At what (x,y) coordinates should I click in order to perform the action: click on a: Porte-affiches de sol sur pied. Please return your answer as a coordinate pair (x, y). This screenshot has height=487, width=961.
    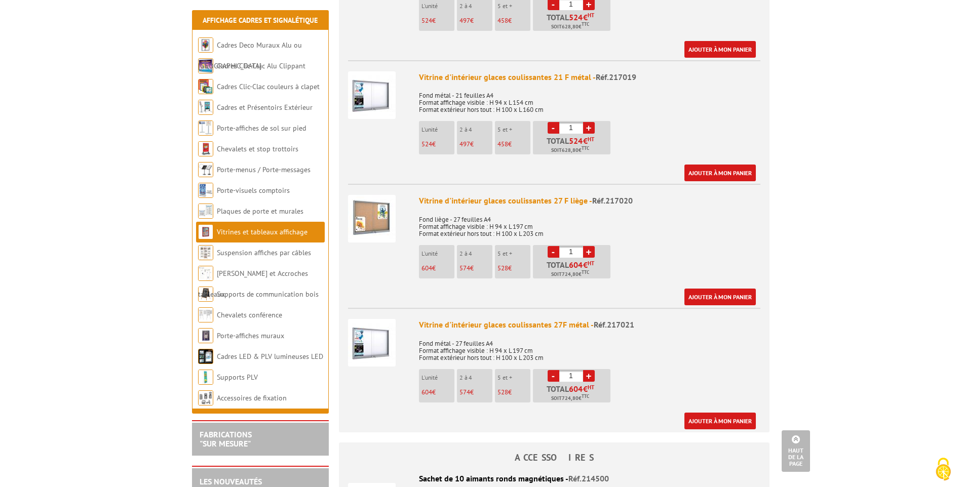
    Looking at the image, I should click on (261, 128).